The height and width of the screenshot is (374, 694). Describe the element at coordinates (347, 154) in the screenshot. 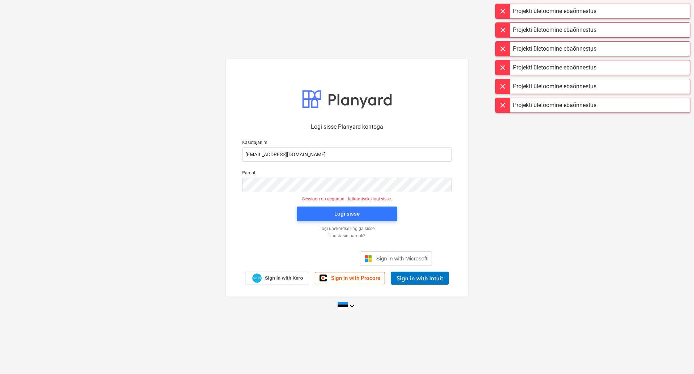

I see `input: Kasutajanimi` at that location.